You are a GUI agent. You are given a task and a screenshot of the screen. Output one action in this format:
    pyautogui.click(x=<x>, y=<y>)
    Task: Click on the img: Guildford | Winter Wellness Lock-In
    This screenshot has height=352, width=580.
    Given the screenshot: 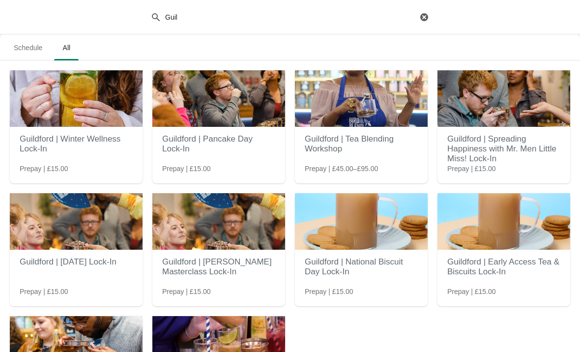 What is the action you would take?
    pyautogui.click(x=76, y=98)
    